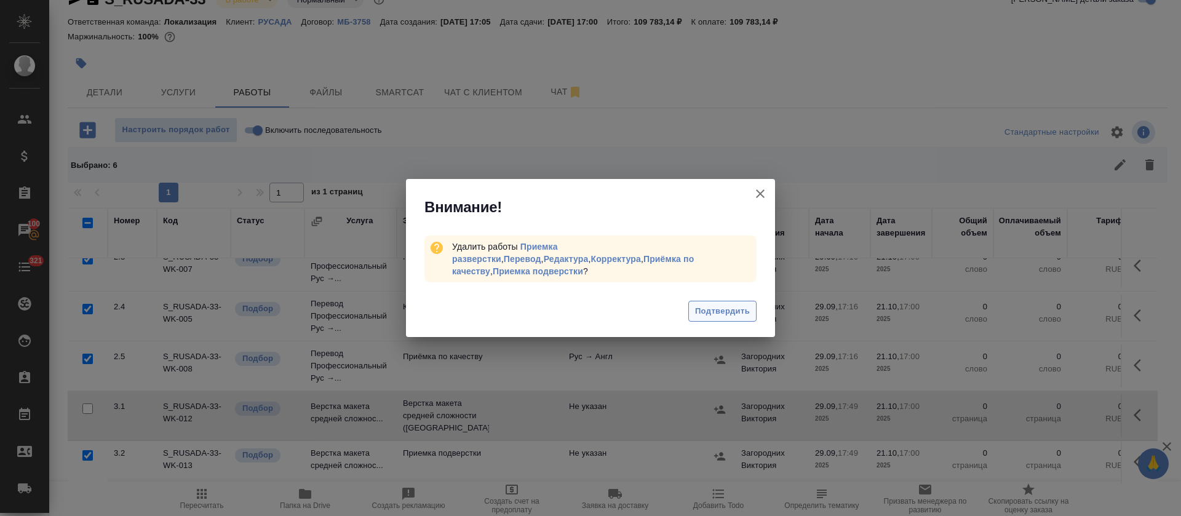 The image size is (1181, 516). Describe the element at coordinates (615, 259) in the screenshot. I see `a: Корректура` at that location.